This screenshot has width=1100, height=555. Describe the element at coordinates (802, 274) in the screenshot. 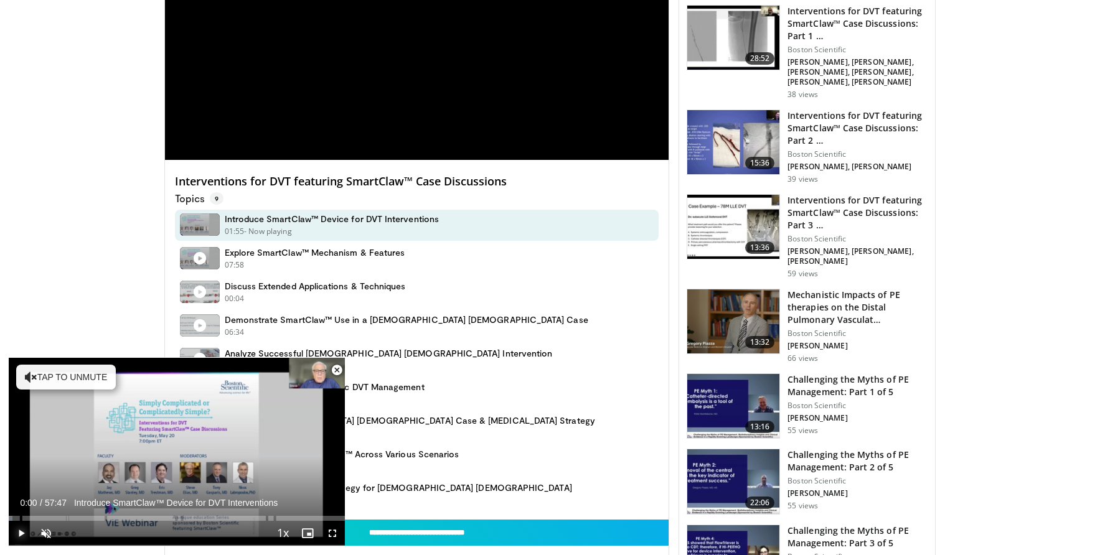

I see `p: 59 views` at that location.